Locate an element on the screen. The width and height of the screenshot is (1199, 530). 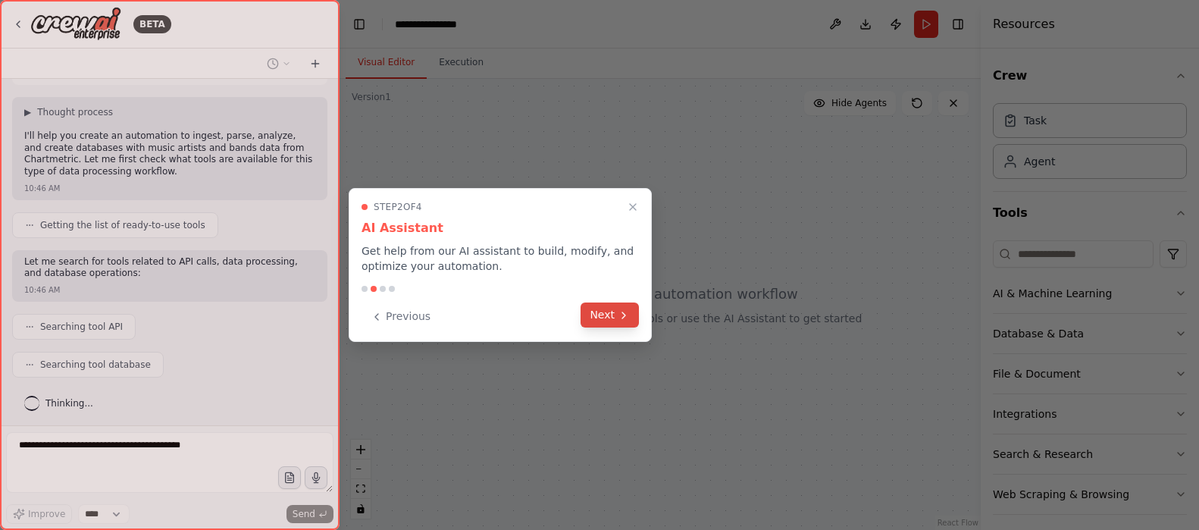
button: Hide left sidebar is located at coordinates (359, 24).